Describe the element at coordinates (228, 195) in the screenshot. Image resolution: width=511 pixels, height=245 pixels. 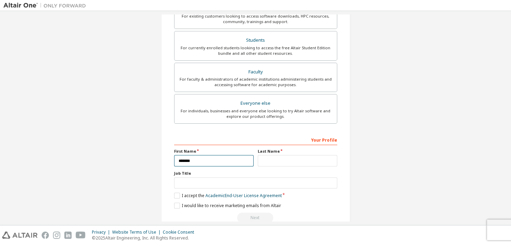
I see `label: I accept the` at that location.